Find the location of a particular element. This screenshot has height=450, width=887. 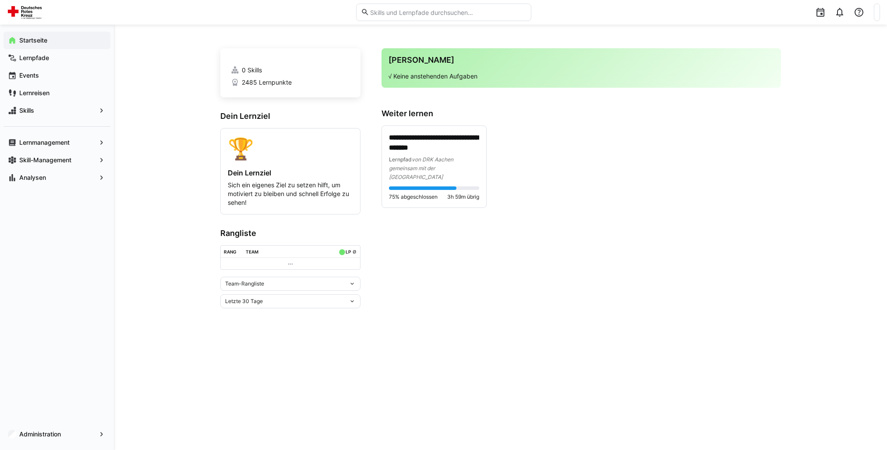

span: 3h 59m übrig is located at coordinates (463, 197).